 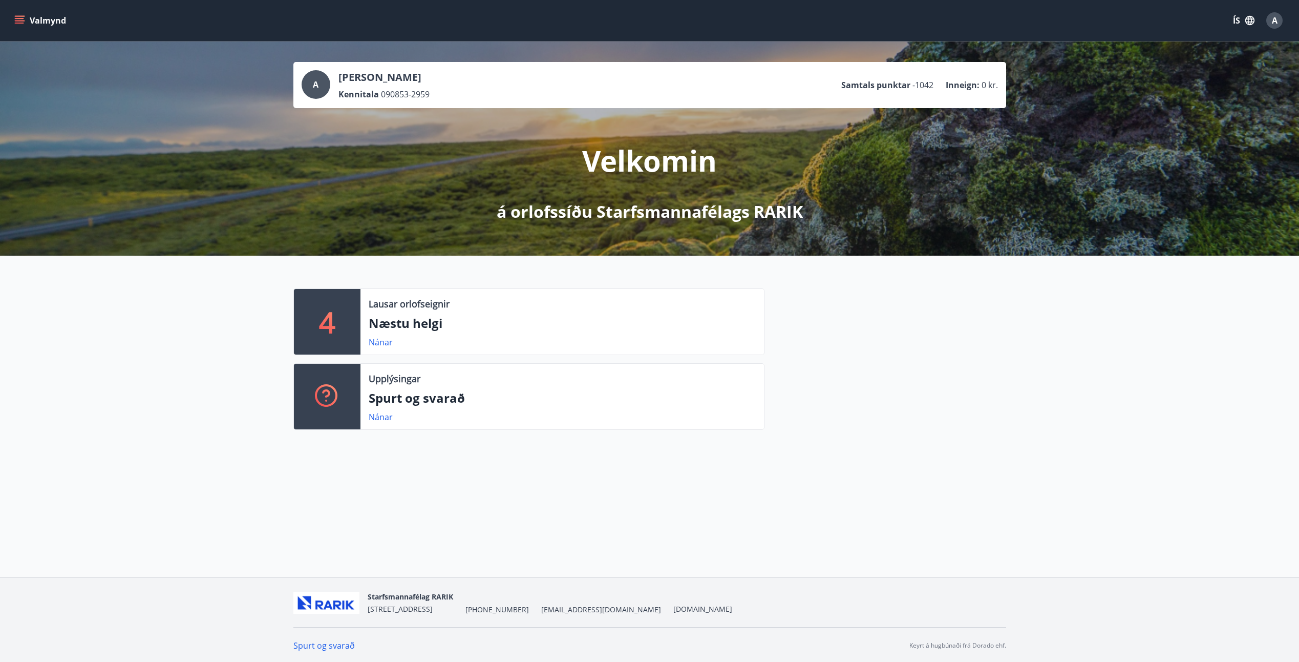 What do you see at coordinates (324, 645) in the screenshot?
I see `a: Spurt og svarað` at bounding box center [324, 645].